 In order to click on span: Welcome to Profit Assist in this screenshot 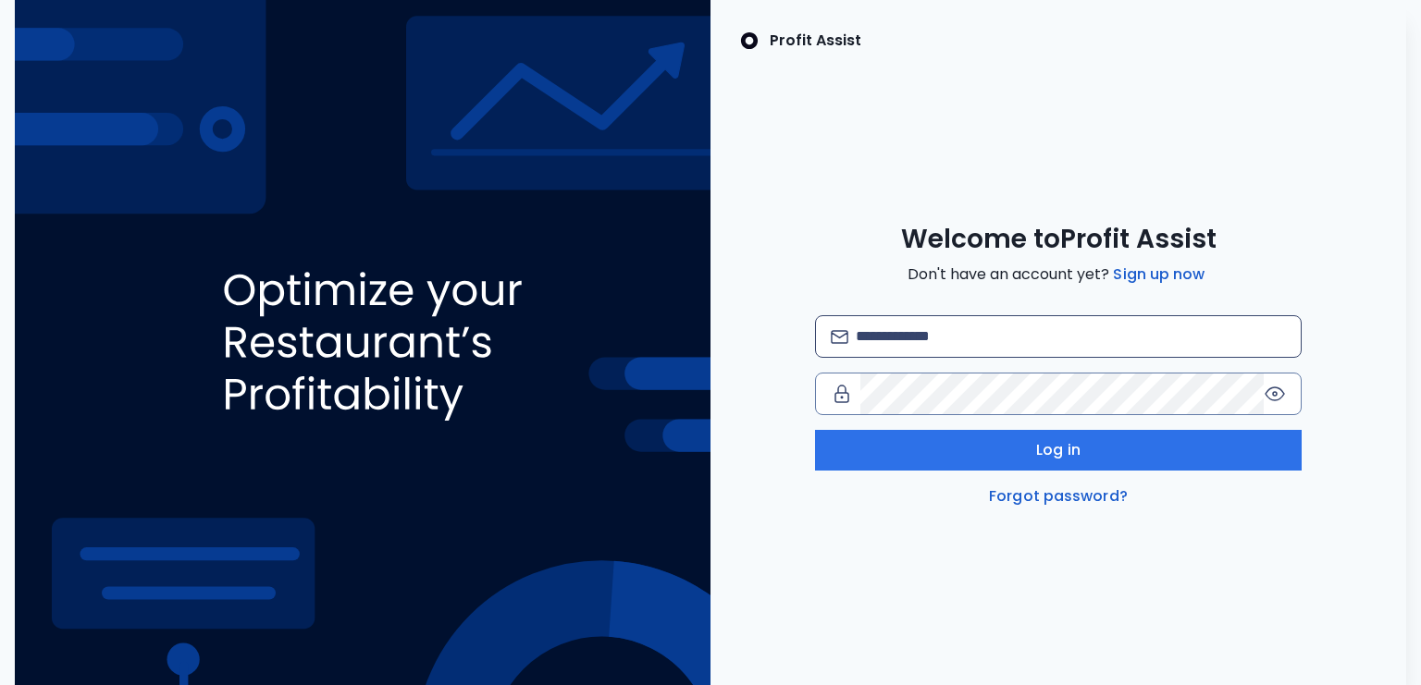, I will do `click(1058, 240)`.